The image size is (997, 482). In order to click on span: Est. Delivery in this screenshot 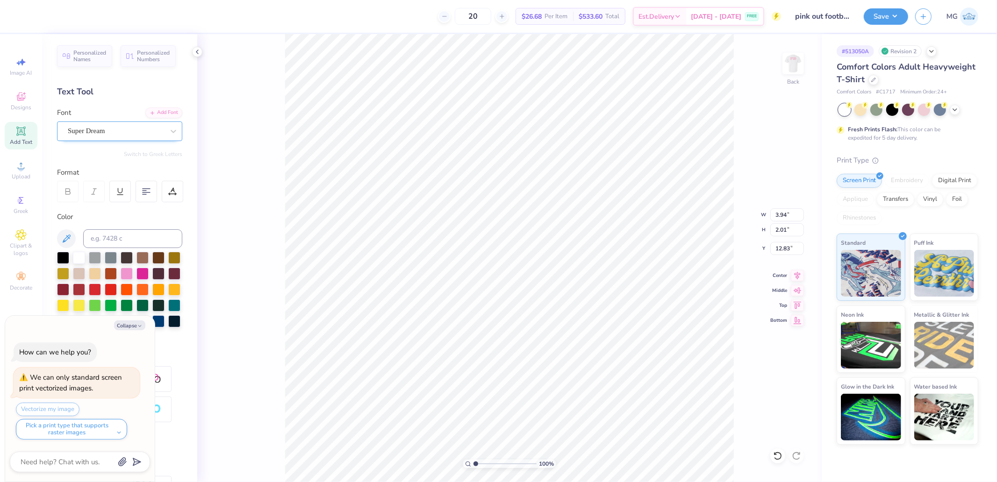, I will do `click(656, 16)`.